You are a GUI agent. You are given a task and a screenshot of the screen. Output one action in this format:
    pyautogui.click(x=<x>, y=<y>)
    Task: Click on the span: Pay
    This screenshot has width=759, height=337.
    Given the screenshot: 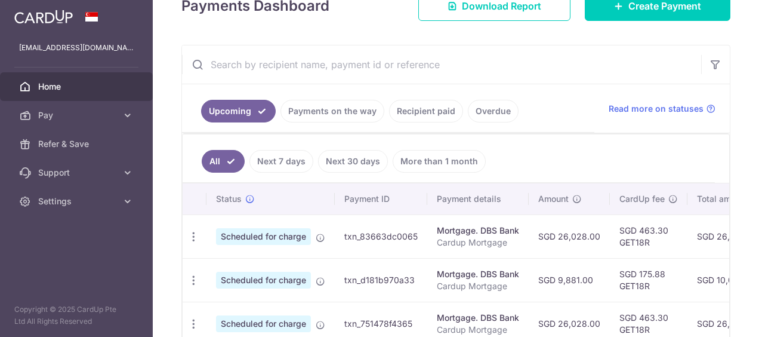 What is the action you would take?
    pyautogui.click(x=78, y=115)
    